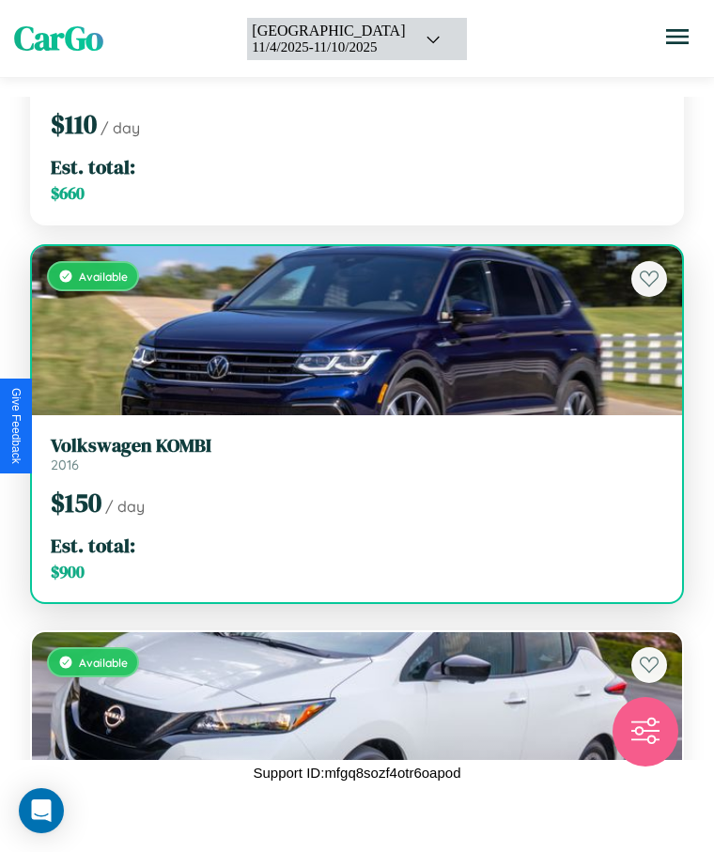 The image size is (714, 852). What do you see at coordinates (328, 47) in the screenshot?
I see `div: 11 / 4 / 2025 - 11 / 10 / 2025` at bounding box center [328, 47].